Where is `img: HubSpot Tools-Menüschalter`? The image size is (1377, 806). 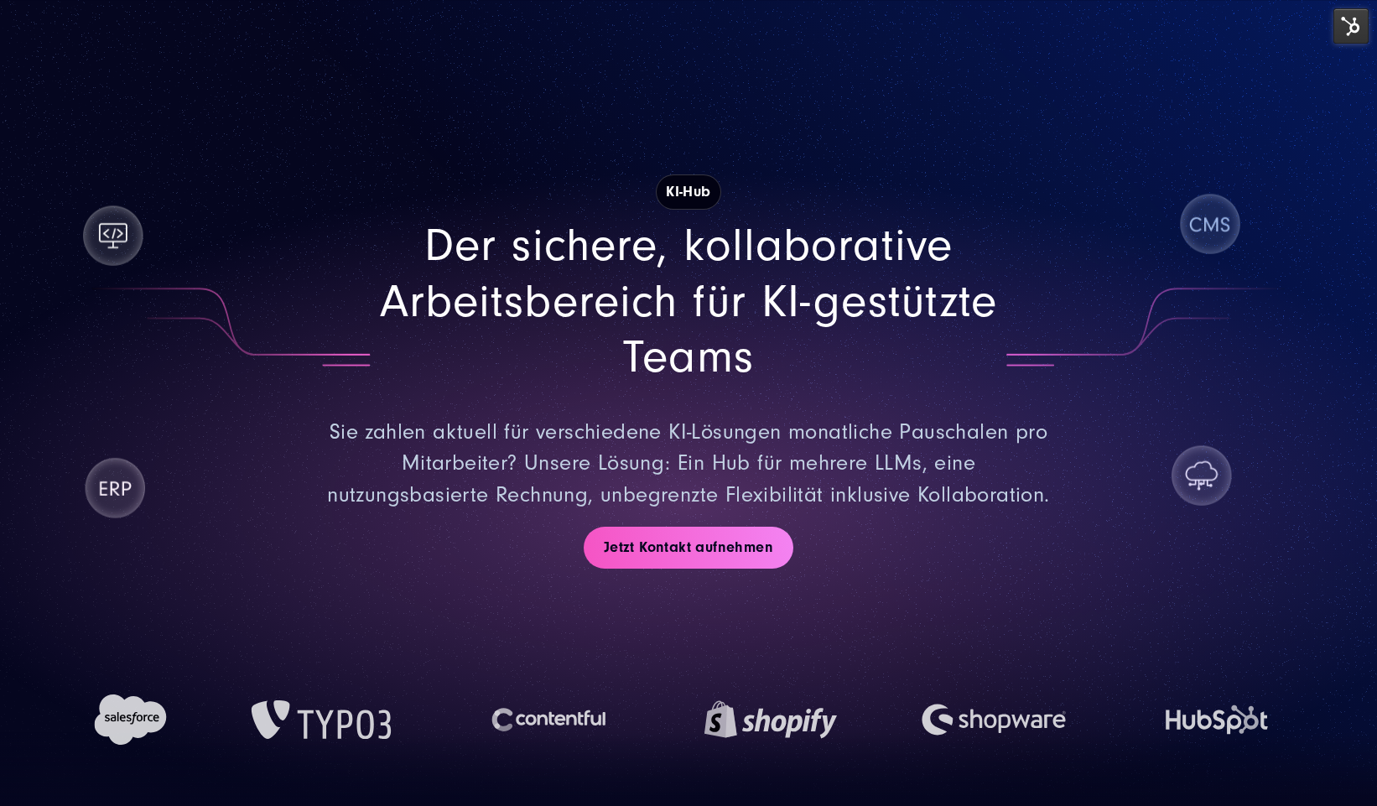 img: HubSpot Tools-Menüschalter is located at coordinates (1351, 26).